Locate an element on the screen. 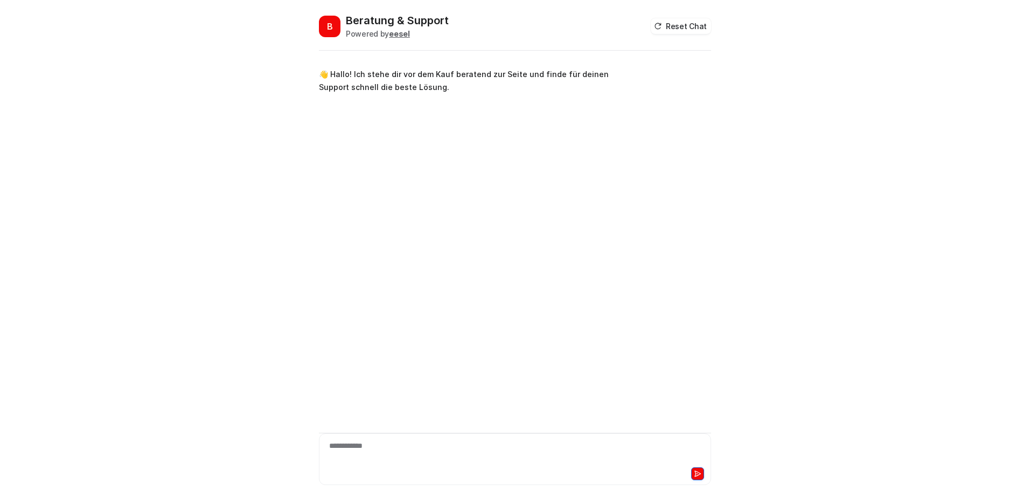 The width and height of the screenshot is (1030, 498). p: 👋 Hallo! Ich stehe dir vor dem Kauf beratend zur Seite und finde für deinen Support schnell die b... is located at coordinates (476, 81).